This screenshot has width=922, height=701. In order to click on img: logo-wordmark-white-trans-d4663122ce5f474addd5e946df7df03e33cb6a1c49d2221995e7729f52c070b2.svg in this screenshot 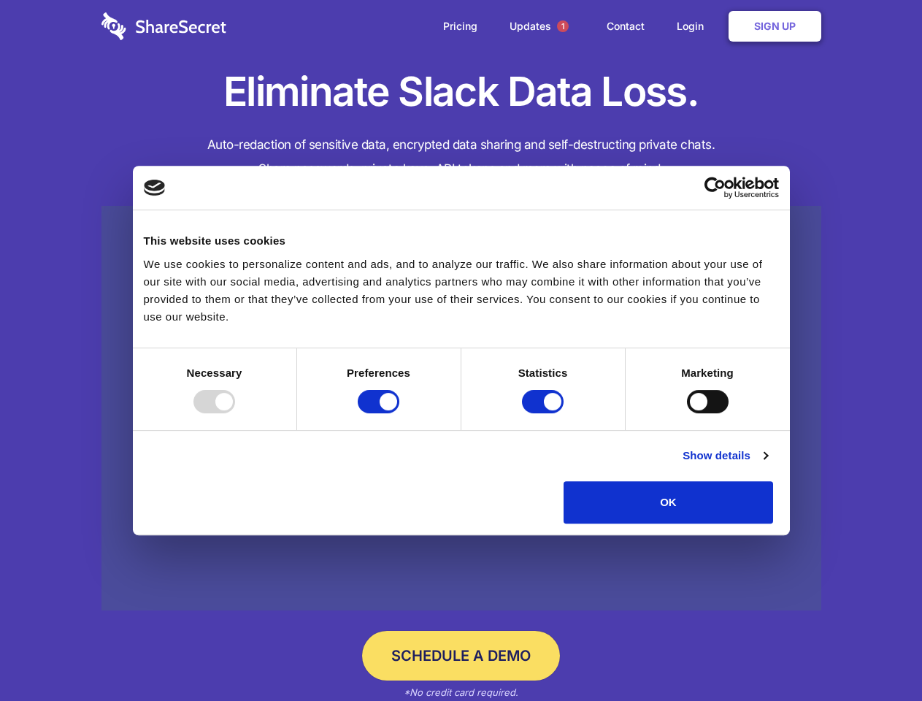, I will do `click(163, 26)`.